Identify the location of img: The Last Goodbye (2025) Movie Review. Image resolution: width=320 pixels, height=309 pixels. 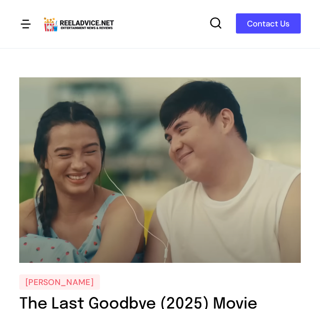
(160, 170).